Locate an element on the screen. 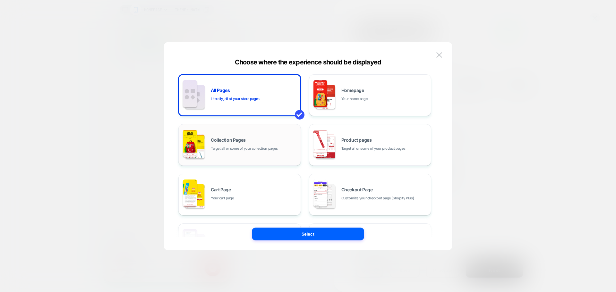 The image size is (616, 292). button: Close teaser is located at coordinates (22, 240).